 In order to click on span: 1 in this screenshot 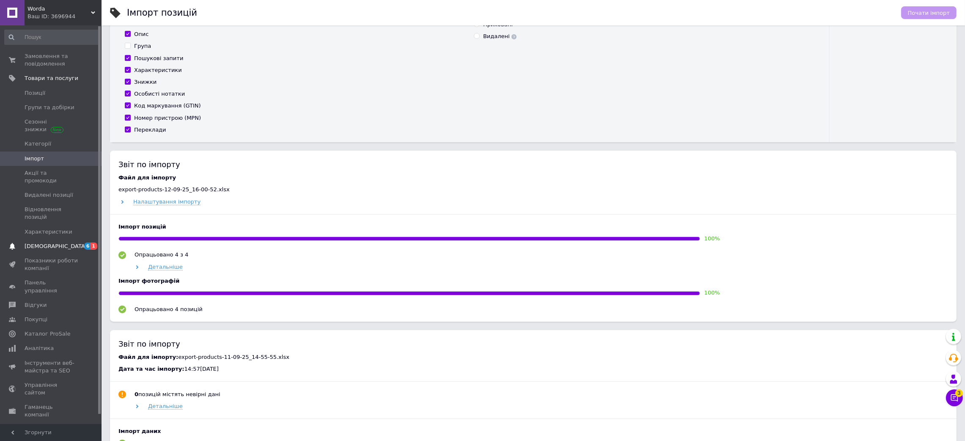, I will do `click(94, 246)`.